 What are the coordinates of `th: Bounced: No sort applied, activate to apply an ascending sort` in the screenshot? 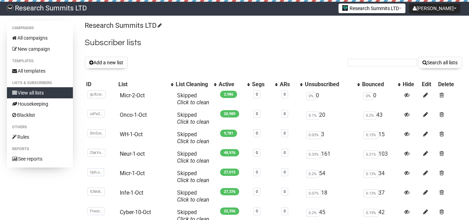 It's located at (381, 84).